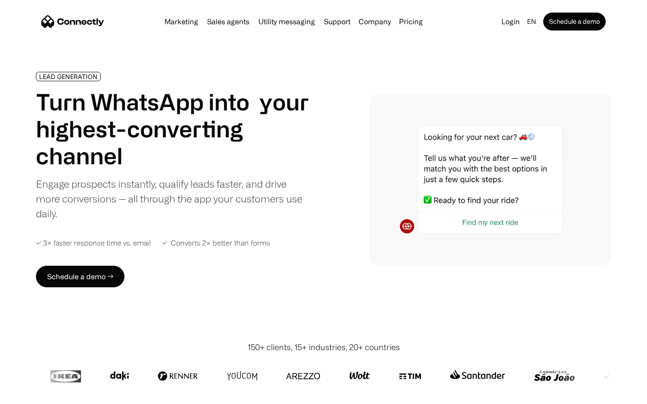  Describe the element at coordinates (511, 22) in the screenshot. I see `a: Login` at that location.